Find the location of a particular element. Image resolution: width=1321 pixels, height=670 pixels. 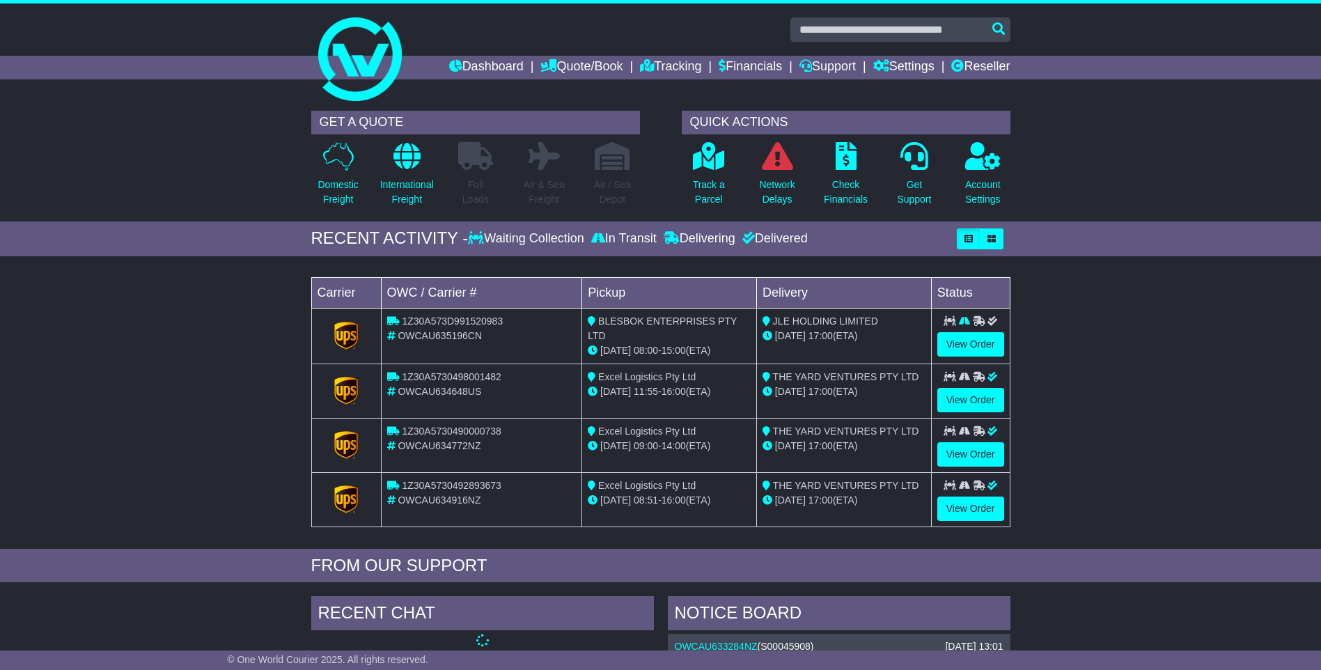

a: CheckFinancials is located at coordinates (846, 178).